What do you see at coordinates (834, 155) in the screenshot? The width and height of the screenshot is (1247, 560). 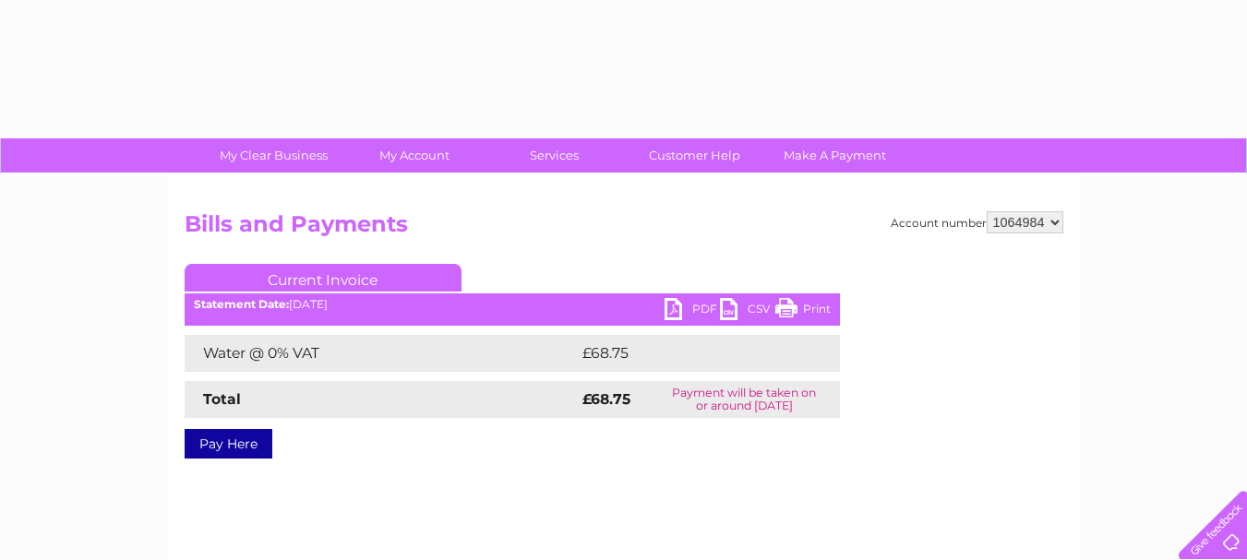 I see `a: Make A Payment` at bounding box center [834, 155].